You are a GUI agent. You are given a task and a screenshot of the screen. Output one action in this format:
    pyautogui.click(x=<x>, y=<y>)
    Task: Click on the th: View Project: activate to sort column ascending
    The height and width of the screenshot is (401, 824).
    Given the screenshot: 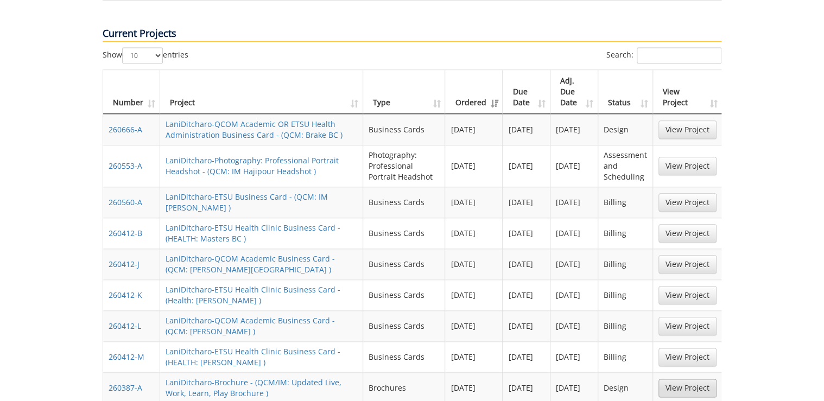 What is the action you would take?
    pyautogui.click(x=687, y=92)
    